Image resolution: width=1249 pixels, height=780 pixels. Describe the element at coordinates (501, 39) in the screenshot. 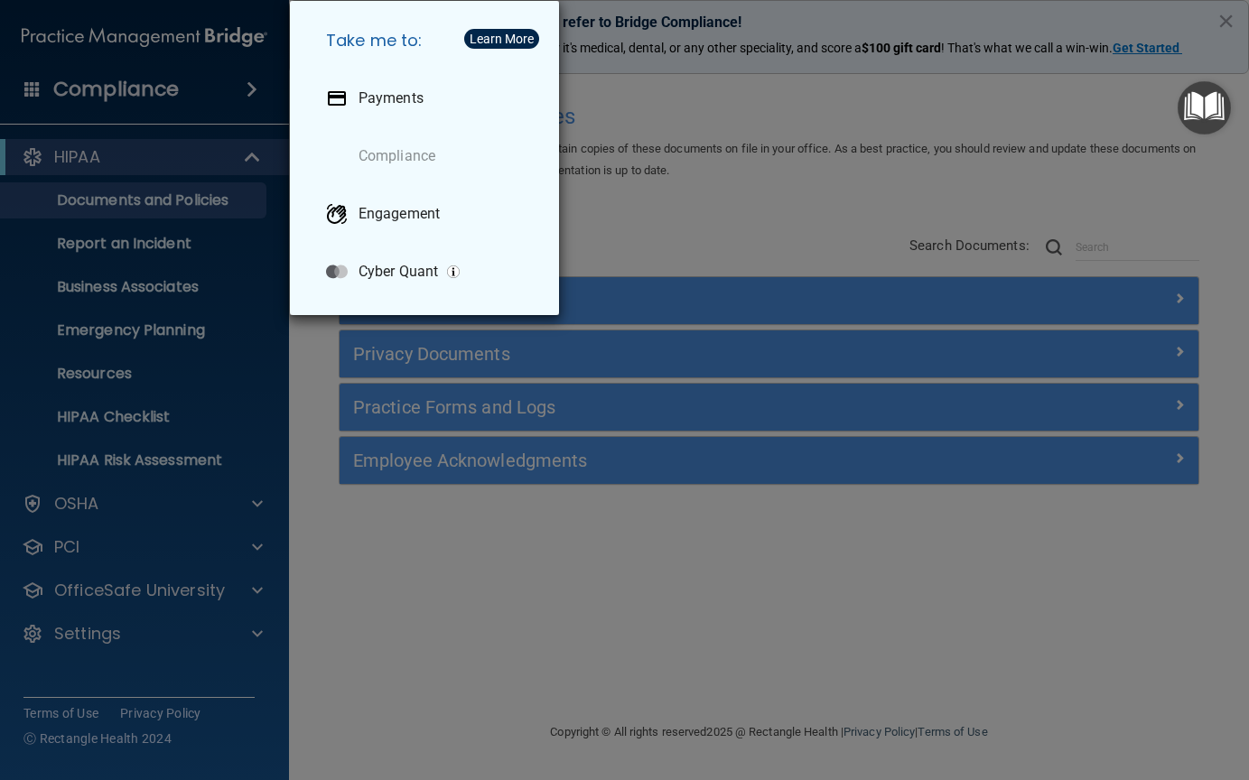

I see `button: Learn More` at that location.